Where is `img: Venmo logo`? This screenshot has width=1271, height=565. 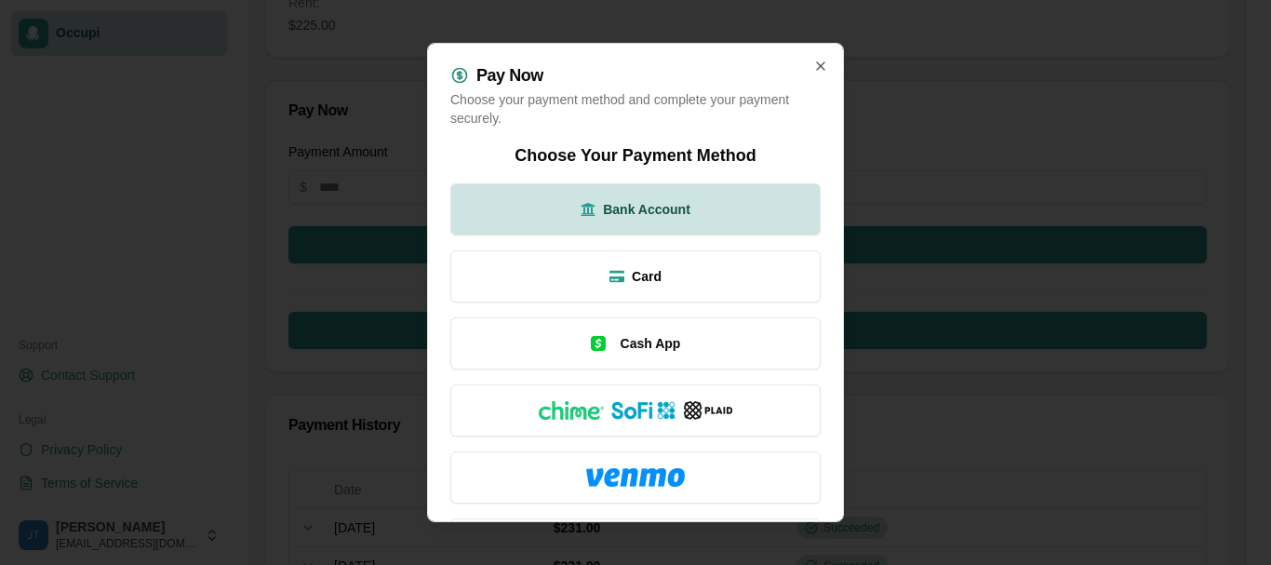
img: Venmo logo is located at coordinates (636, 477).